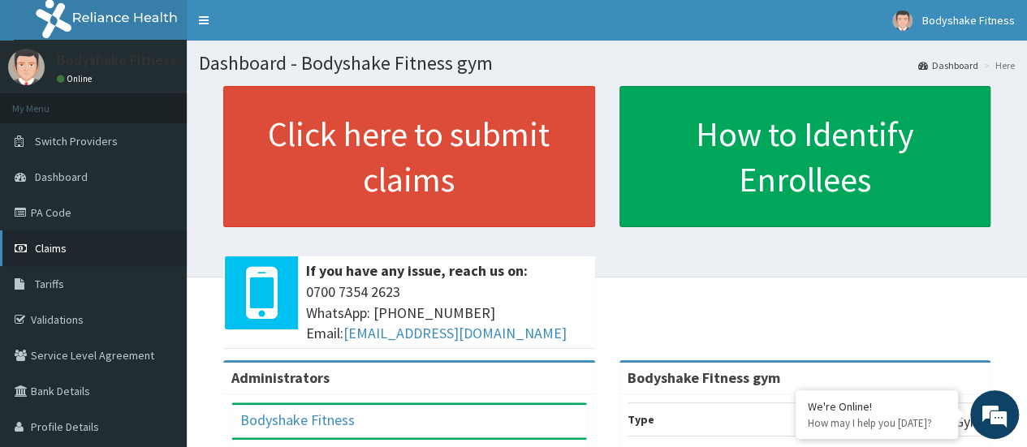  What do you see at coordinates (61, 177) in the screenshot?
I see `span: Dashboard` at bounding box center [61, 177].